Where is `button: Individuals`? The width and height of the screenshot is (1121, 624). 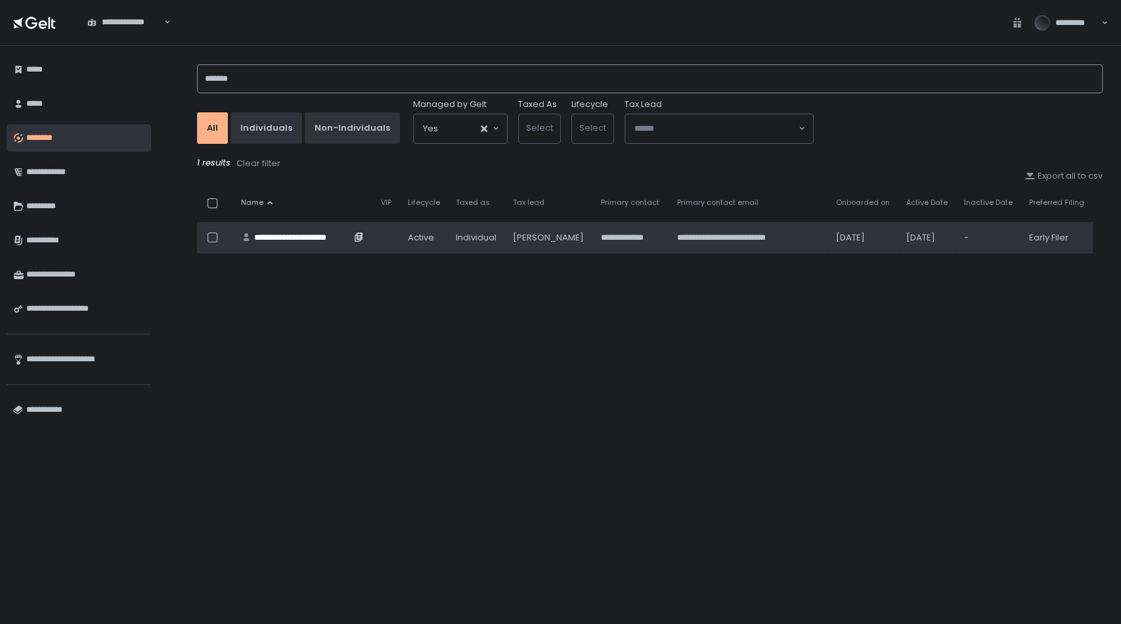
button: Individuals is located at coordinates (266, 128).